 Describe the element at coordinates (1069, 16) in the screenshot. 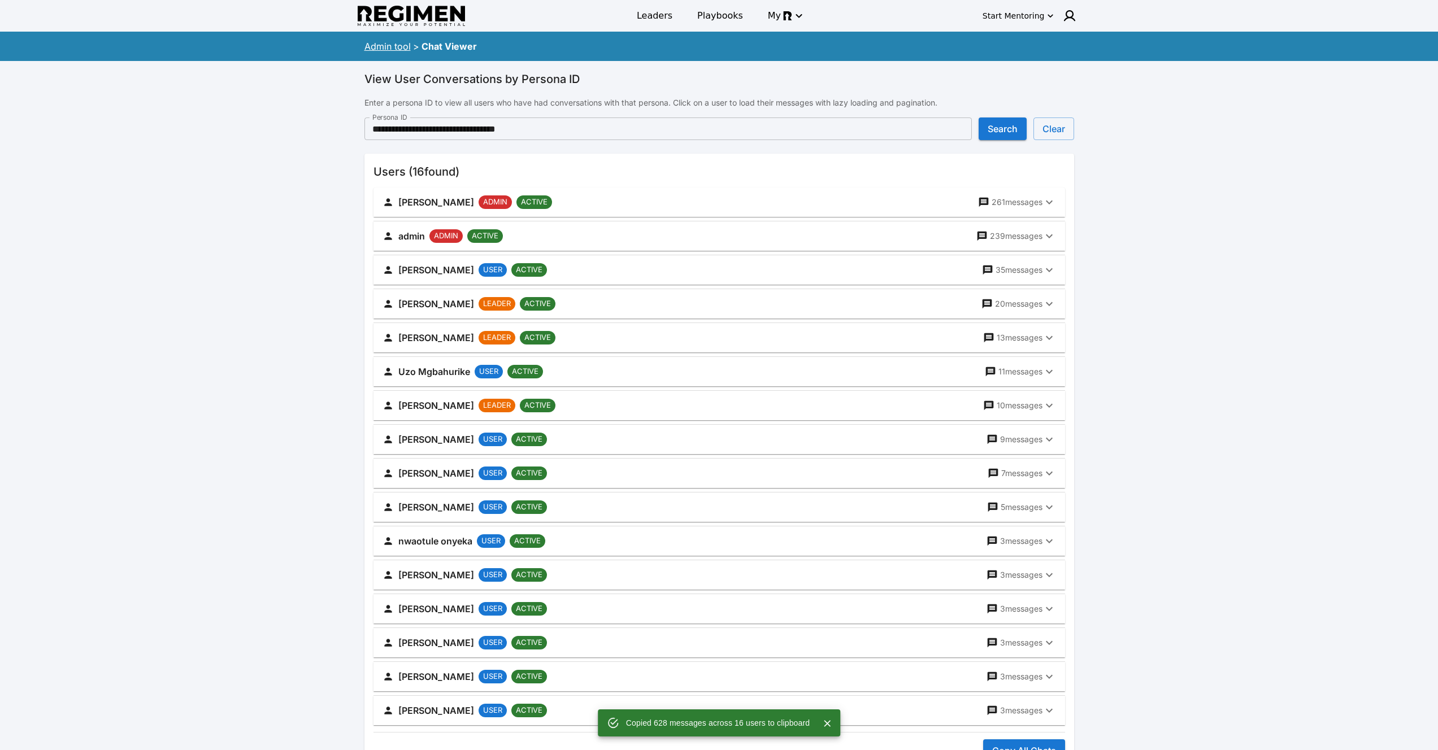

I see `img: user icon` at that location.